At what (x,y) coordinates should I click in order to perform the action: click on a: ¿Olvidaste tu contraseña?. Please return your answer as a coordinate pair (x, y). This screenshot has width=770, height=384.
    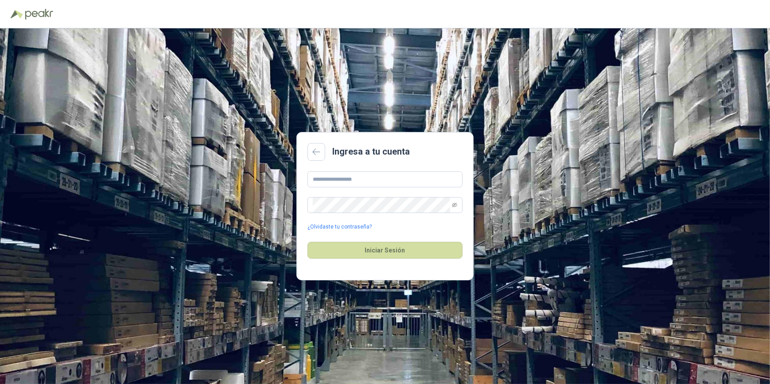
    Looking at the image, I should click on (339, 227).